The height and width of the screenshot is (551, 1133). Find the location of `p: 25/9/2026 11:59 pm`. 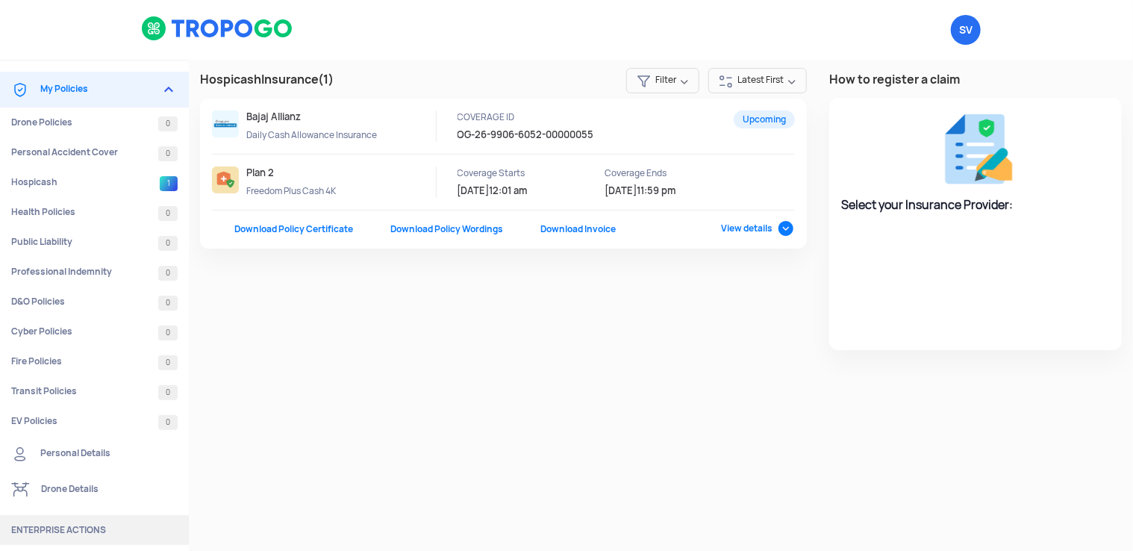

p: 25/9/2026 11:59 pm is located at coordinates (672, 191).